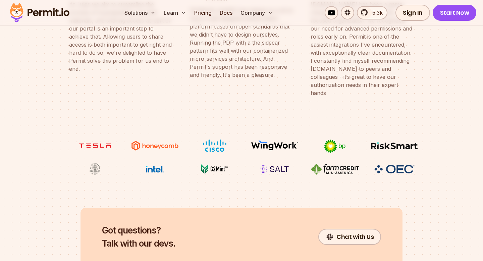  Describe the element at coordinates (376, 13) in the screenshot. I see `span: 5.3k` at that location.